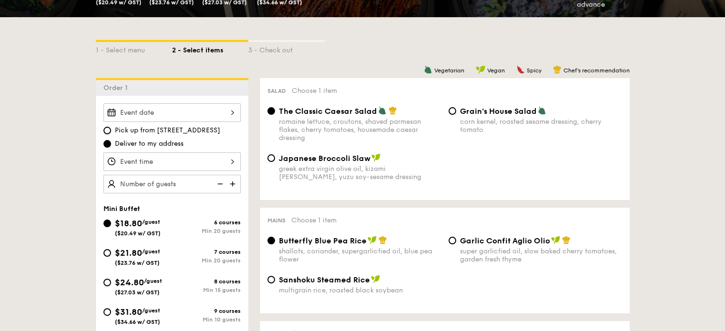 The width and height of the screenshot is (725, 331). What do you see at coordinates (498, 111) in the screenshot?
I see `span: Grain's House Salad` at bounding box center [498, 111].